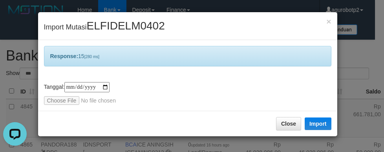 Image resolution: width=384 pixels, height=152 pixels. I want to click on span: Import Mutasi, so click(104, 27).